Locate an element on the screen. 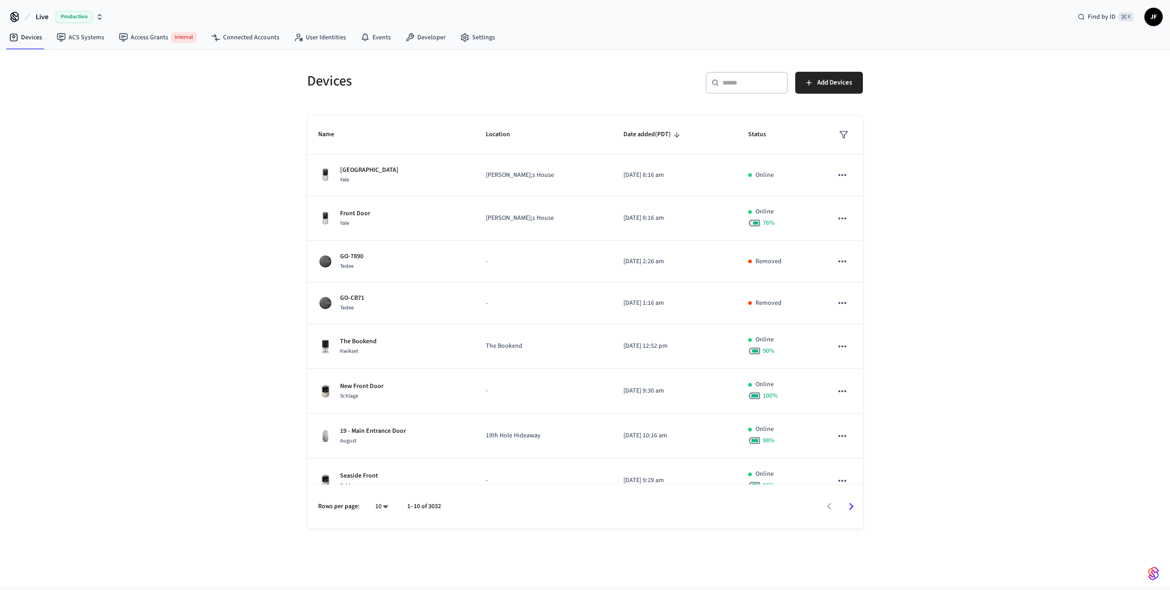 The width and height of the screenshot is (1170, 590). a: User Identities is located at coordinates (320, 37).